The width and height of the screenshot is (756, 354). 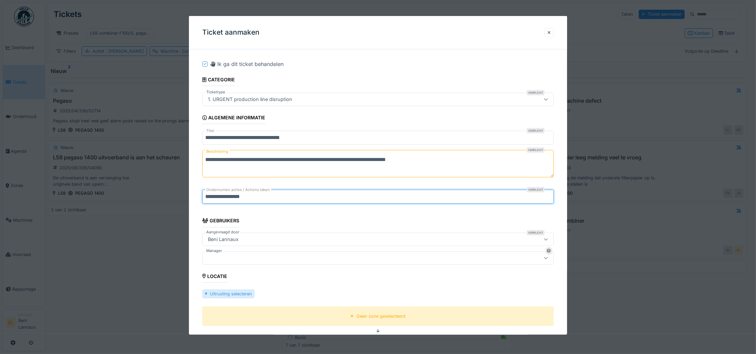 What do you see at coordinates (218, 80) in the screenshot?
I see `div: Categorie` at bounding box center [218, 80].